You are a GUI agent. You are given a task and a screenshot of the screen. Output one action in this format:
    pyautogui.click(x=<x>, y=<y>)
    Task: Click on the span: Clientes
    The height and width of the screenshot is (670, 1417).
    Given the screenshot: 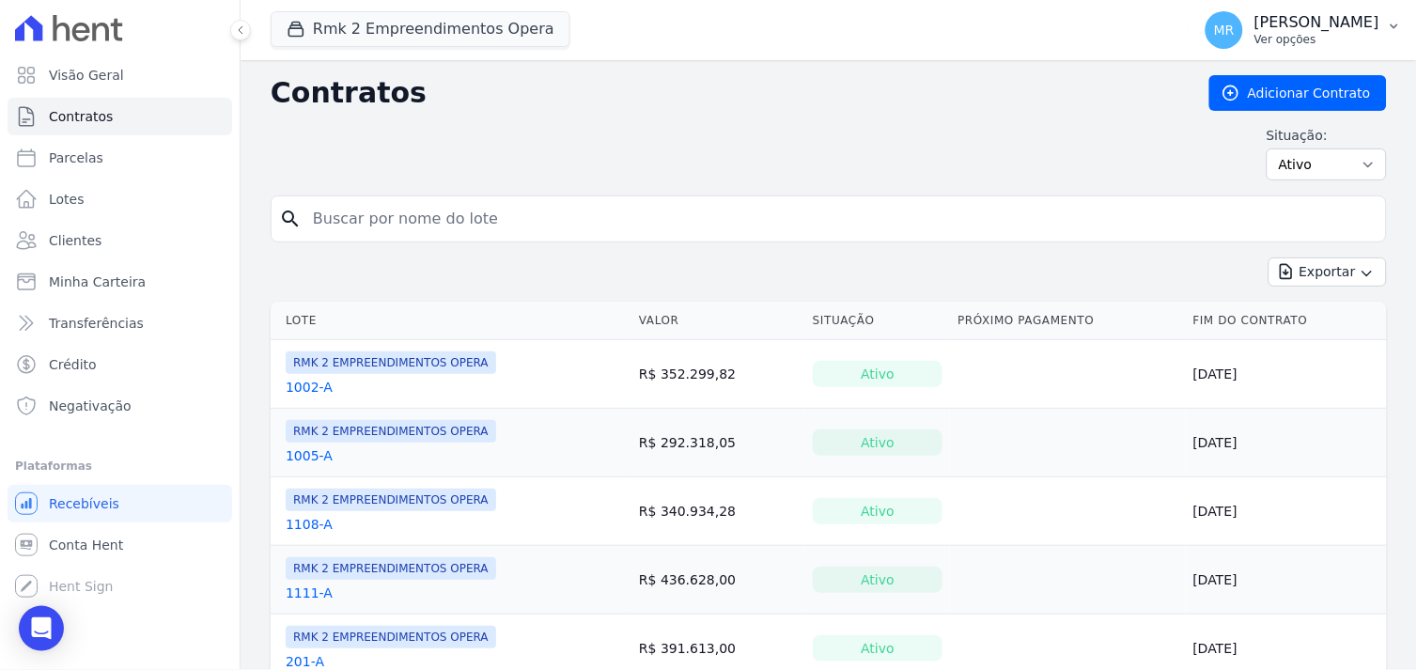 What is the action you would take?
    pyautogui.click(x=75, y=241)
    